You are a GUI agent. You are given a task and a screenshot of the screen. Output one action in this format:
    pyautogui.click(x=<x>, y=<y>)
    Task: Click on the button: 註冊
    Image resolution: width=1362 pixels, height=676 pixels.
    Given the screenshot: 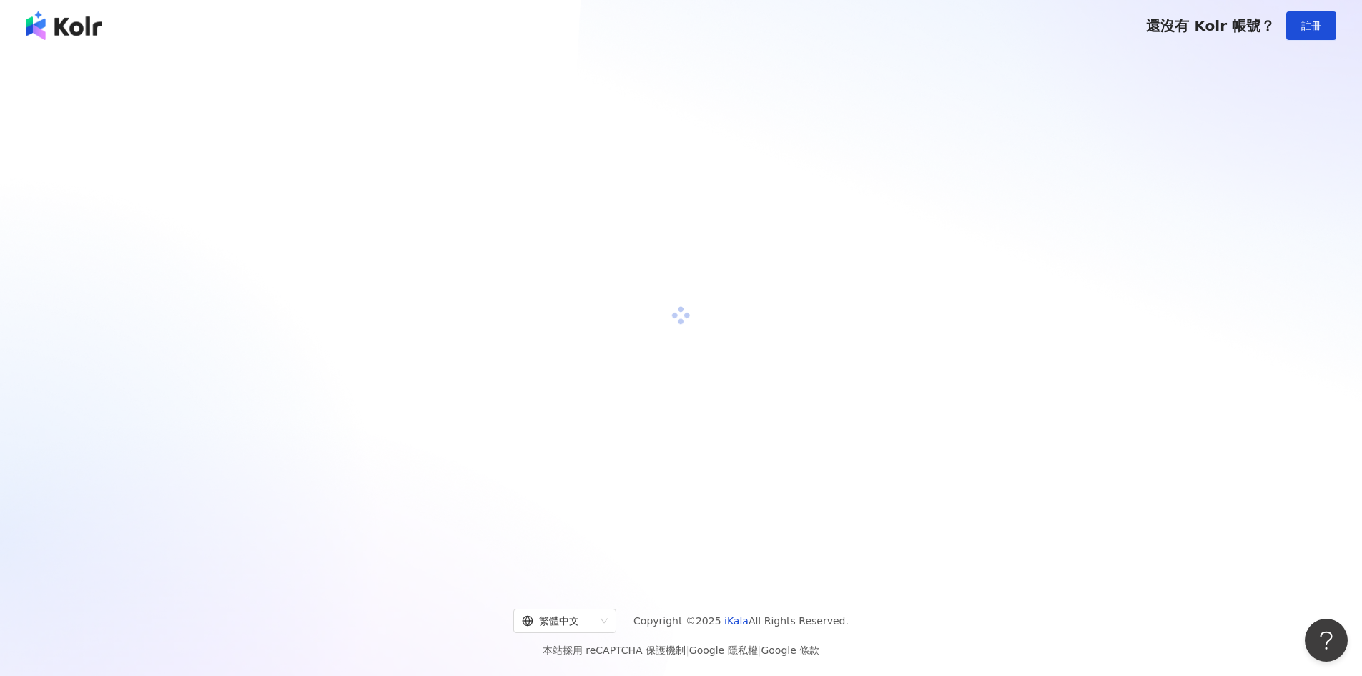 What is the action you would take?
    pyautogui.click(x=1311, y=26)
    